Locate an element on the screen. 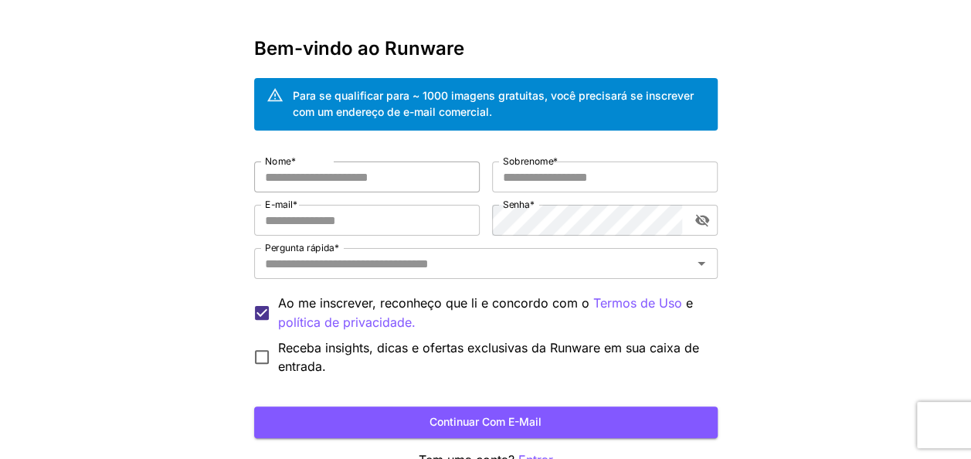  p: política de privacidade. is located at coordinates (347, 322).